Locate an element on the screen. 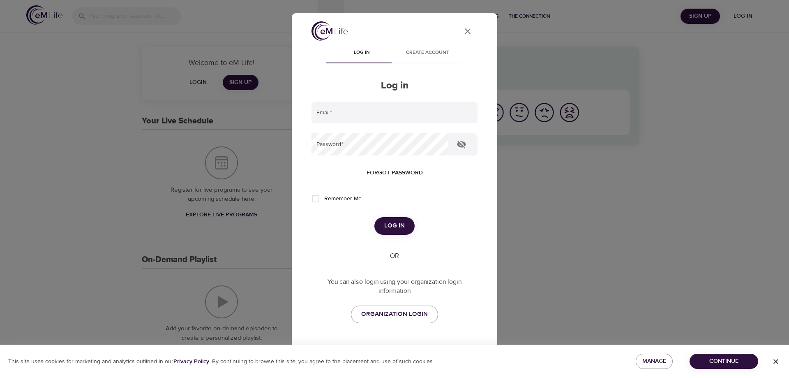 This screenshot has width=789, height=378. h2: Log in is located at coordinates (395, 86).